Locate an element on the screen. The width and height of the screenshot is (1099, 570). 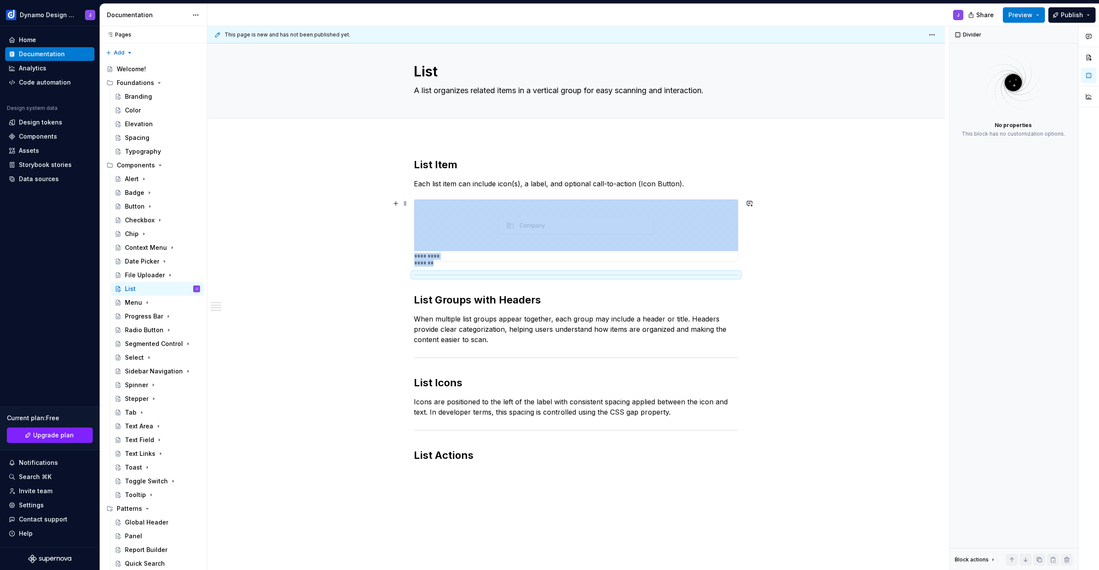
a: Context Menu is located at coordinates (157, 248).